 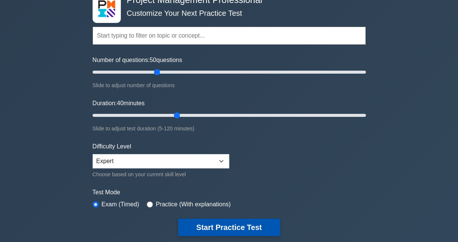 I want to click on label: Practice (With explanations), so click(x=193, y=205).